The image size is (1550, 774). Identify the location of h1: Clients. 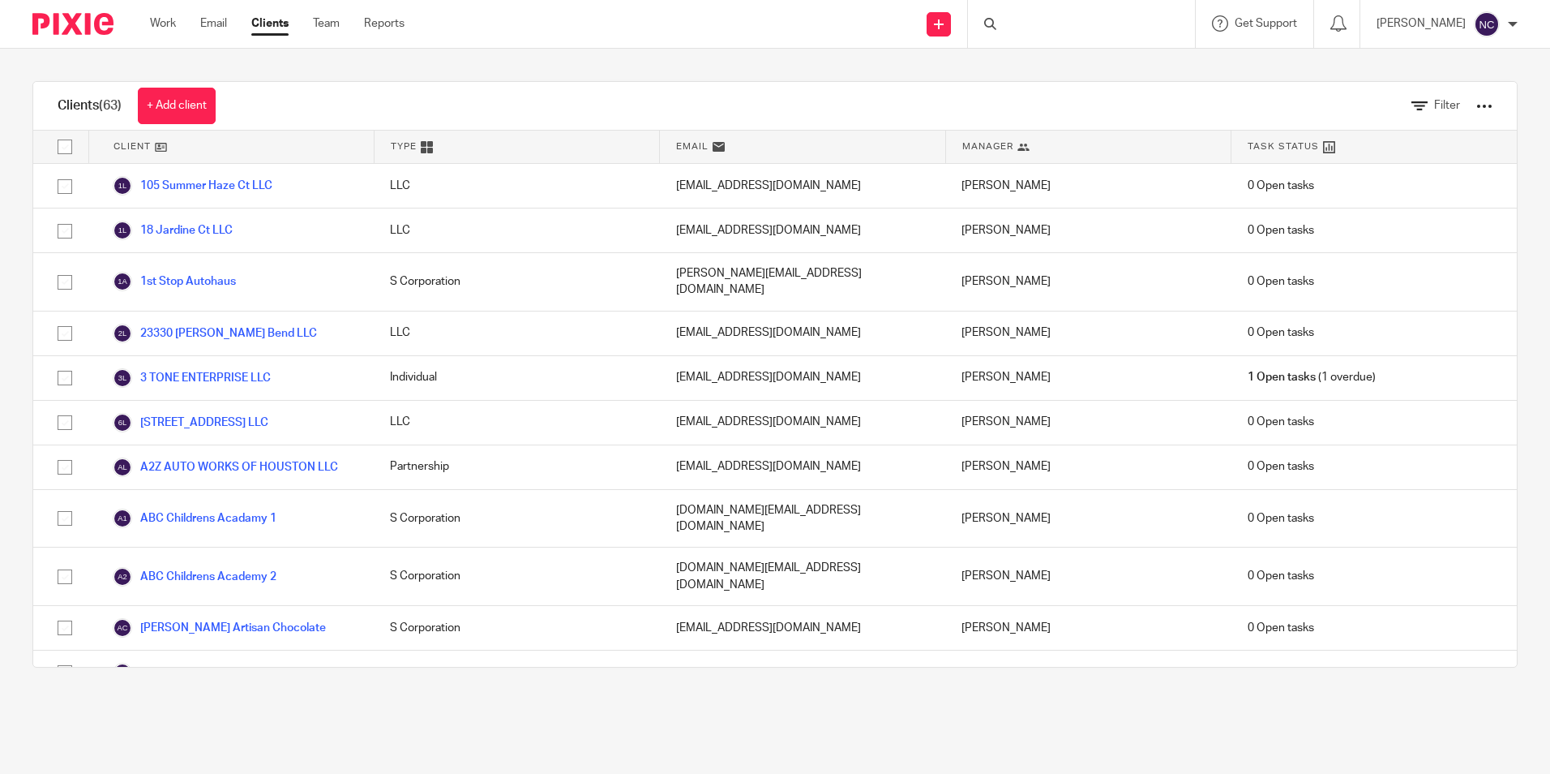
(89, 105).